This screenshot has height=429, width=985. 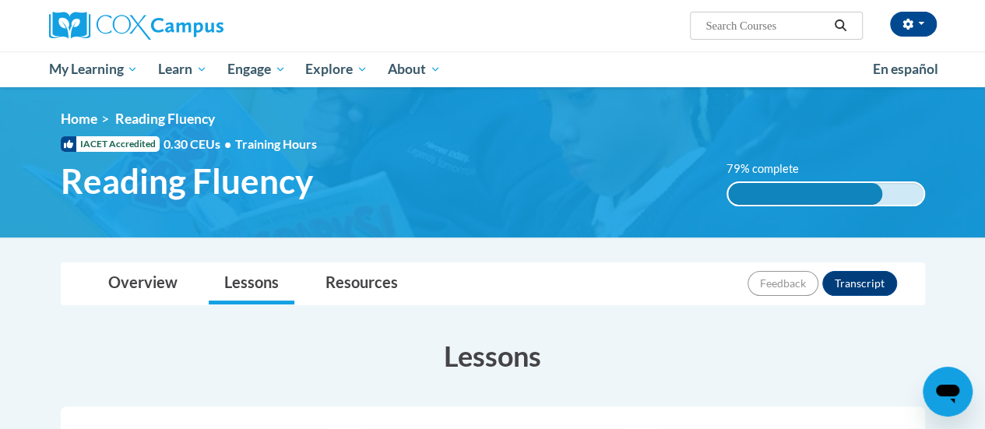 I want to click on span: My Learning, so click(x=93, y=69).